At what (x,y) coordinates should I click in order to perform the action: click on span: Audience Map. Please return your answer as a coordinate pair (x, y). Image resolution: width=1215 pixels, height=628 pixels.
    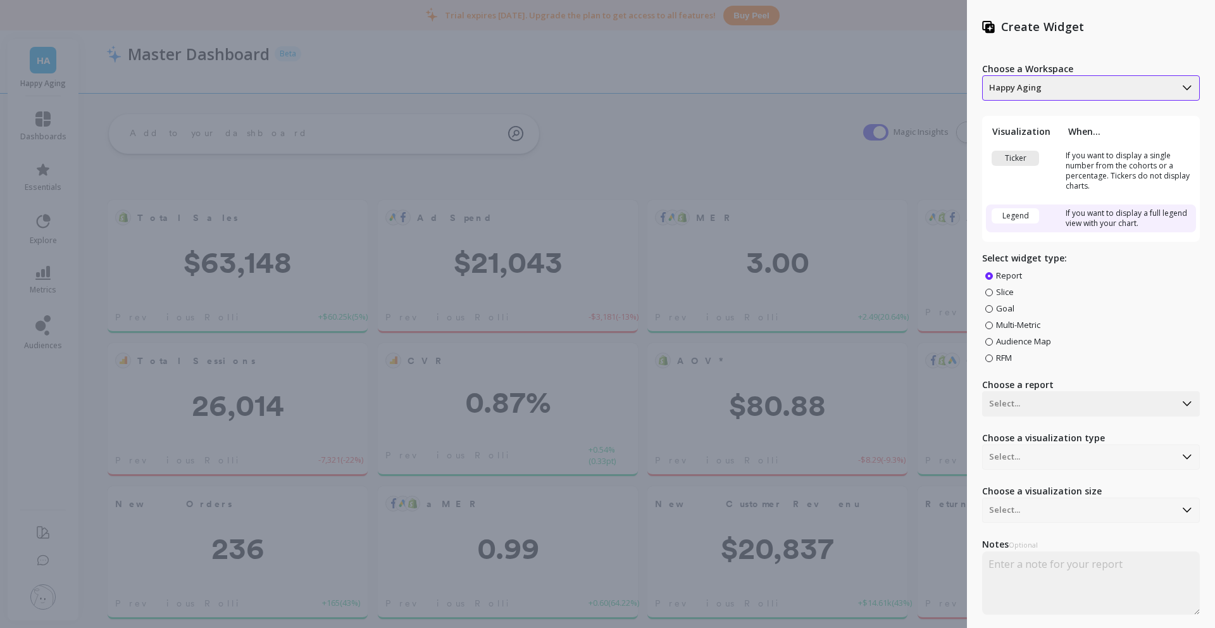
    Looking at the image, I should click on (1024, 341).